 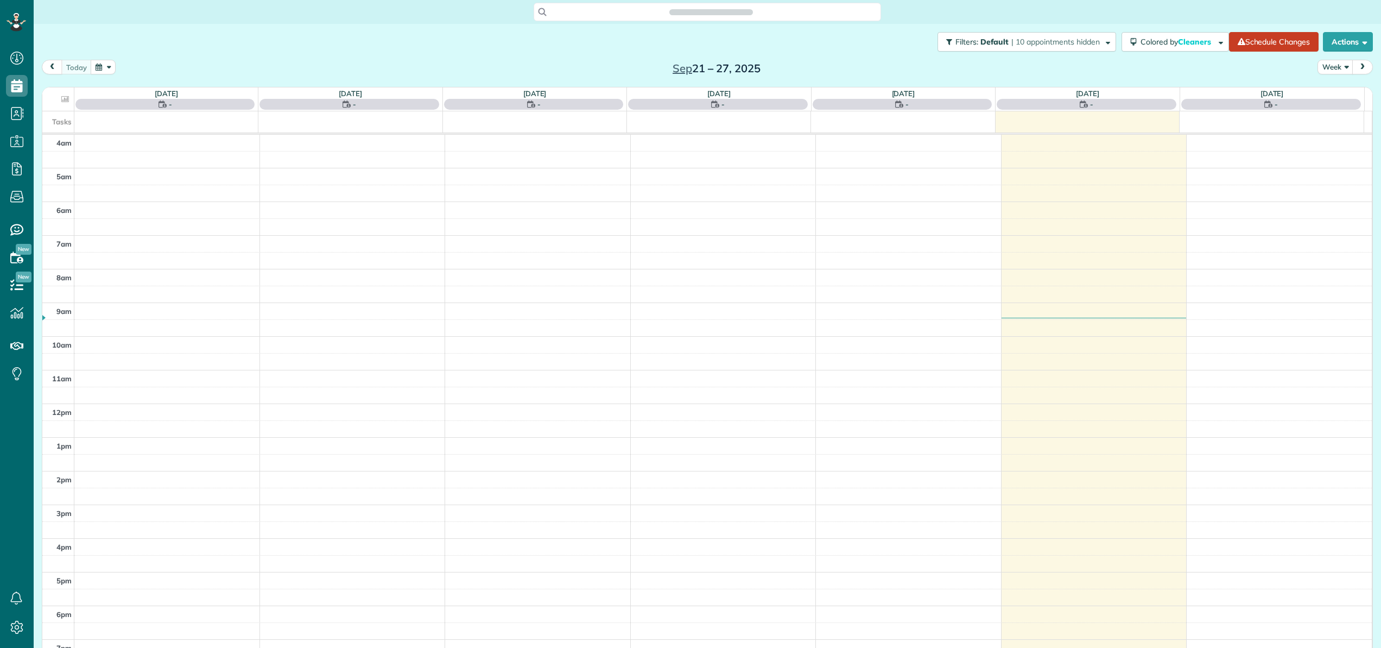 What do you see at coordinates (710, 12) in the screenshot?
I see `span: Search ZenMaid…` at bounding box center [710, 12].